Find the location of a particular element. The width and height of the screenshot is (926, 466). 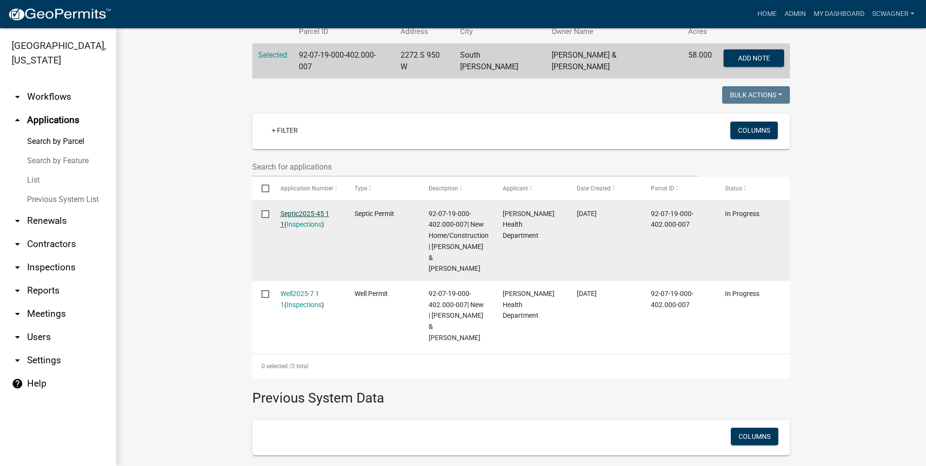

h3: Previous System Data is located at coordinates (521, 393).